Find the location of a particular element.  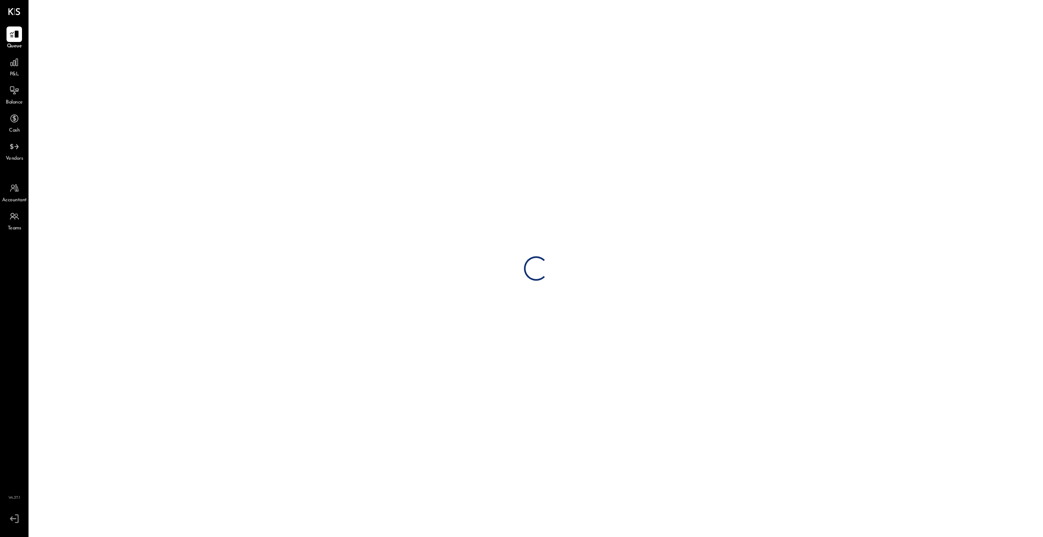

a: Cash is located at coordinates (14, 123).